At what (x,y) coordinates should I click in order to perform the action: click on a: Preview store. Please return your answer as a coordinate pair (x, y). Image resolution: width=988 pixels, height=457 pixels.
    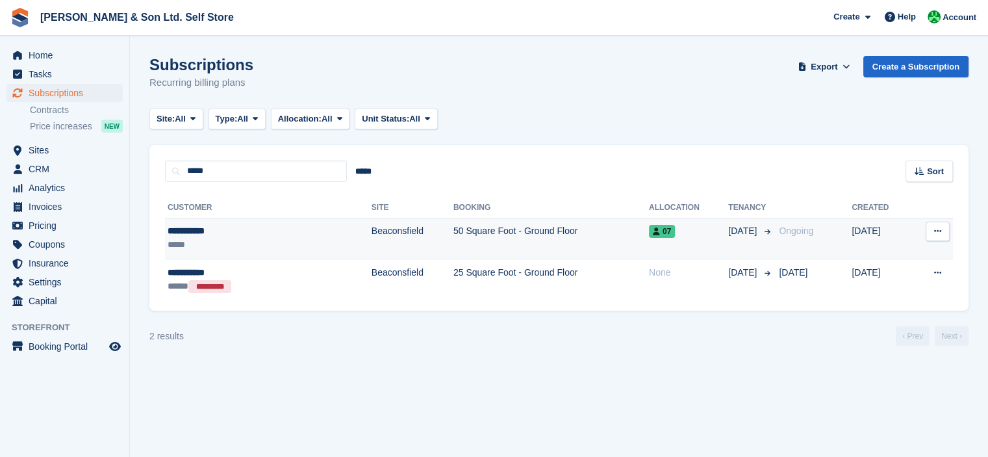
    Looking at the image, I should click on (115, 346).